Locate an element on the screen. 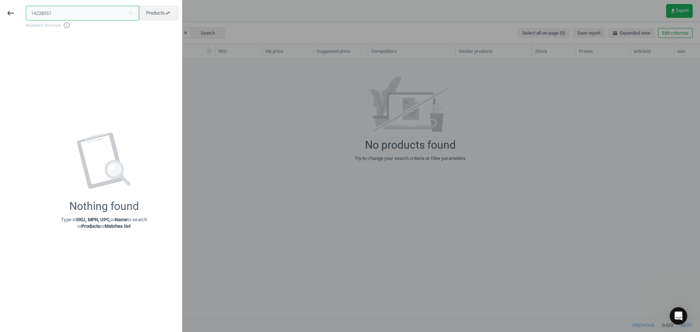 The height and width of the screenshot is (332, 700). strong: SKU, MPN, UPC, is located at coordinates (93, 219).